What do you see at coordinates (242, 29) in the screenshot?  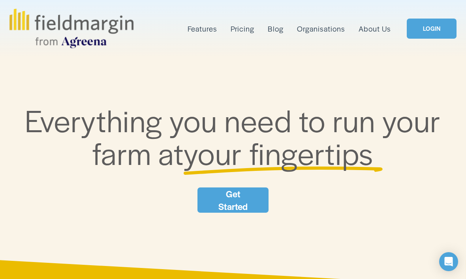 I see `a: Pricing` at bounding box center [242, 29].